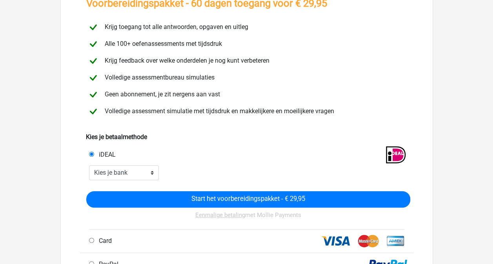 The image size is (493, 264). Describe the element at coordinates (162, 44) in the screenshot. I see `span: Alle 100+ oefenassessments met tijdsdruk` at that location.